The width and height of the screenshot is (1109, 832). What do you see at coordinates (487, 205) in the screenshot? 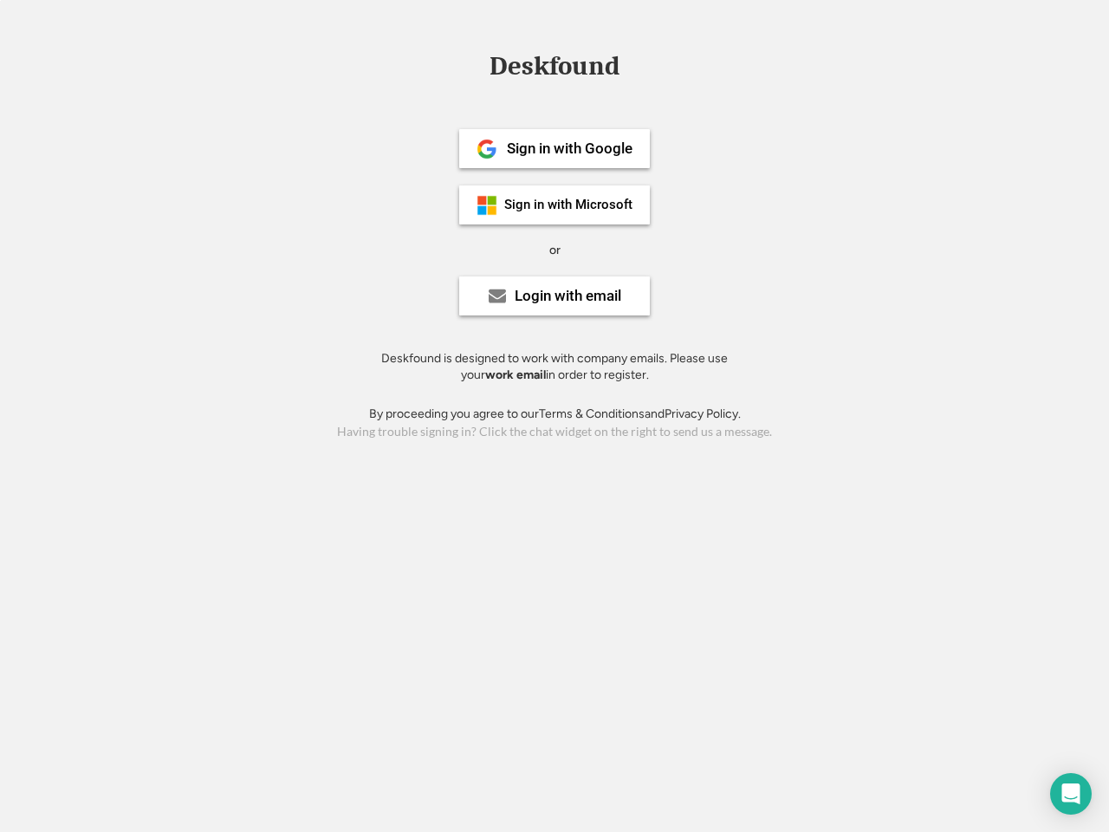
I see `img: ms-symbollockup_mssymbol_19.png` at bounding box center [487, 205].